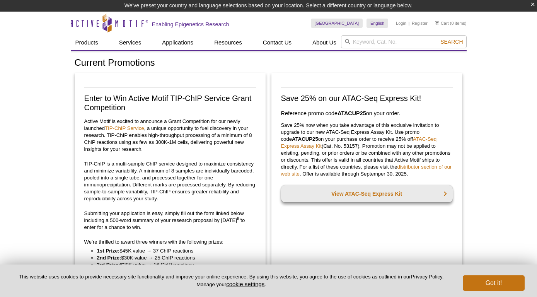 Image resolution: width=537 pixels, height=297 pixels. I want to click on a: English, so click(377, 23).